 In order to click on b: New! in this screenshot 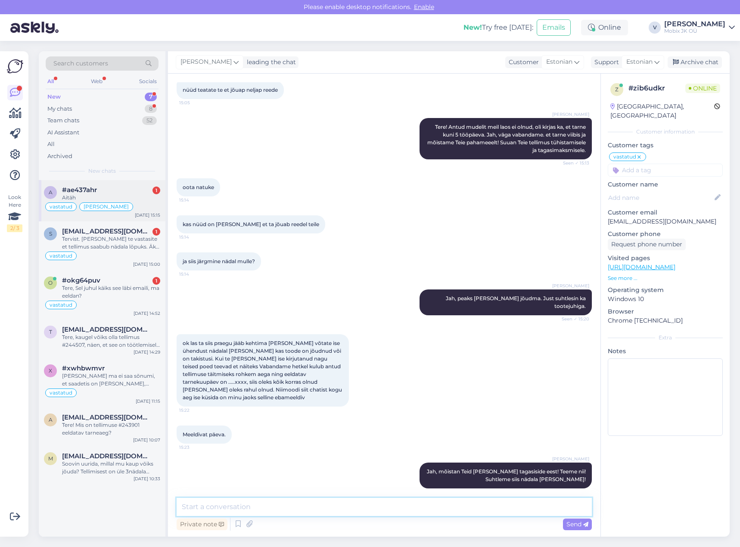, I will do `click(472, 27)`.